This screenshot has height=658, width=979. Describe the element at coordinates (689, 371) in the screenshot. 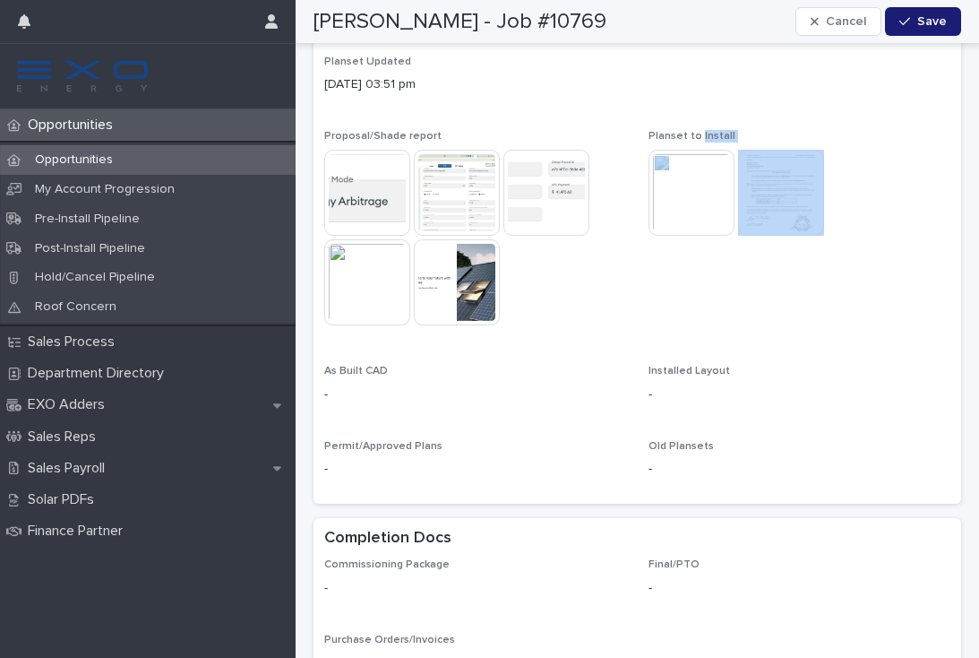

I see `span: Installed Layout` at that location.